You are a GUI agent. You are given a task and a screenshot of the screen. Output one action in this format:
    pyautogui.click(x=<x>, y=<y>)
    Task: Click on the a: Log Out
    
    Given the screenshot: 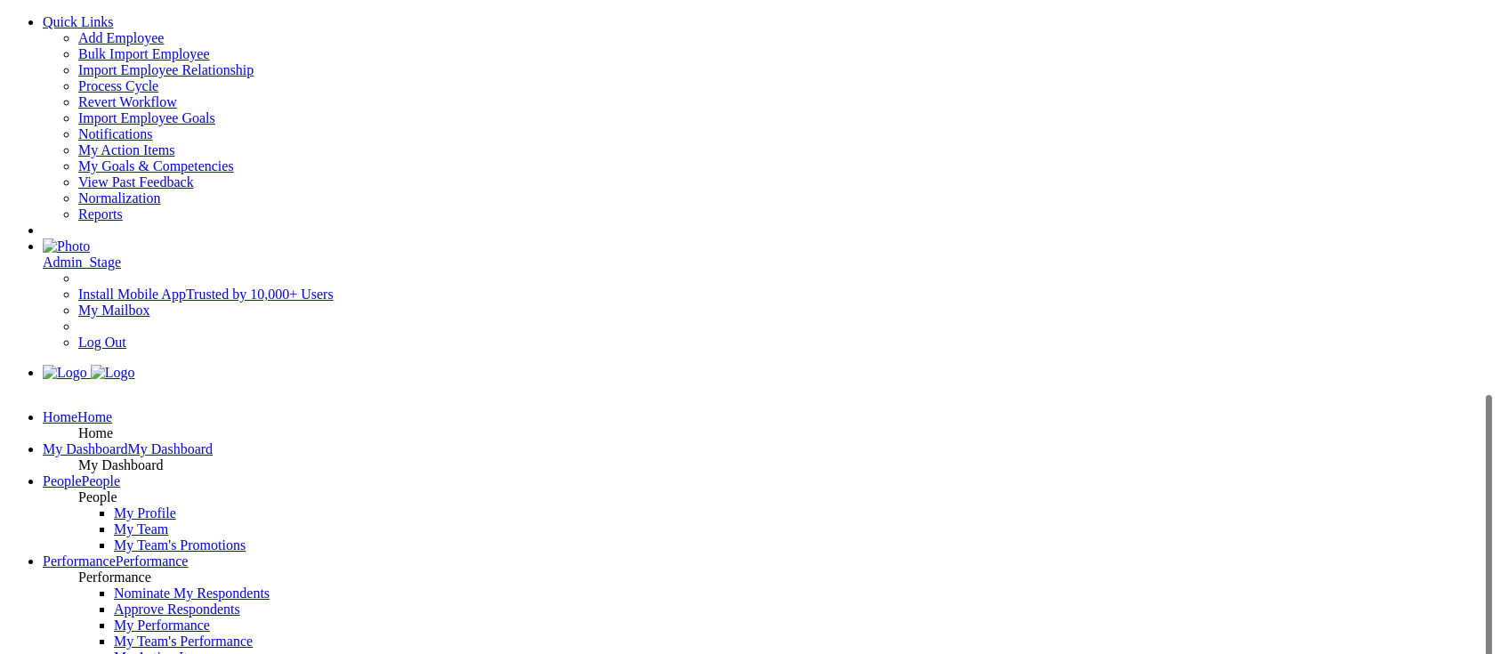 What is the action you would take?
    pyautogui.click(x=102, y=342)
    